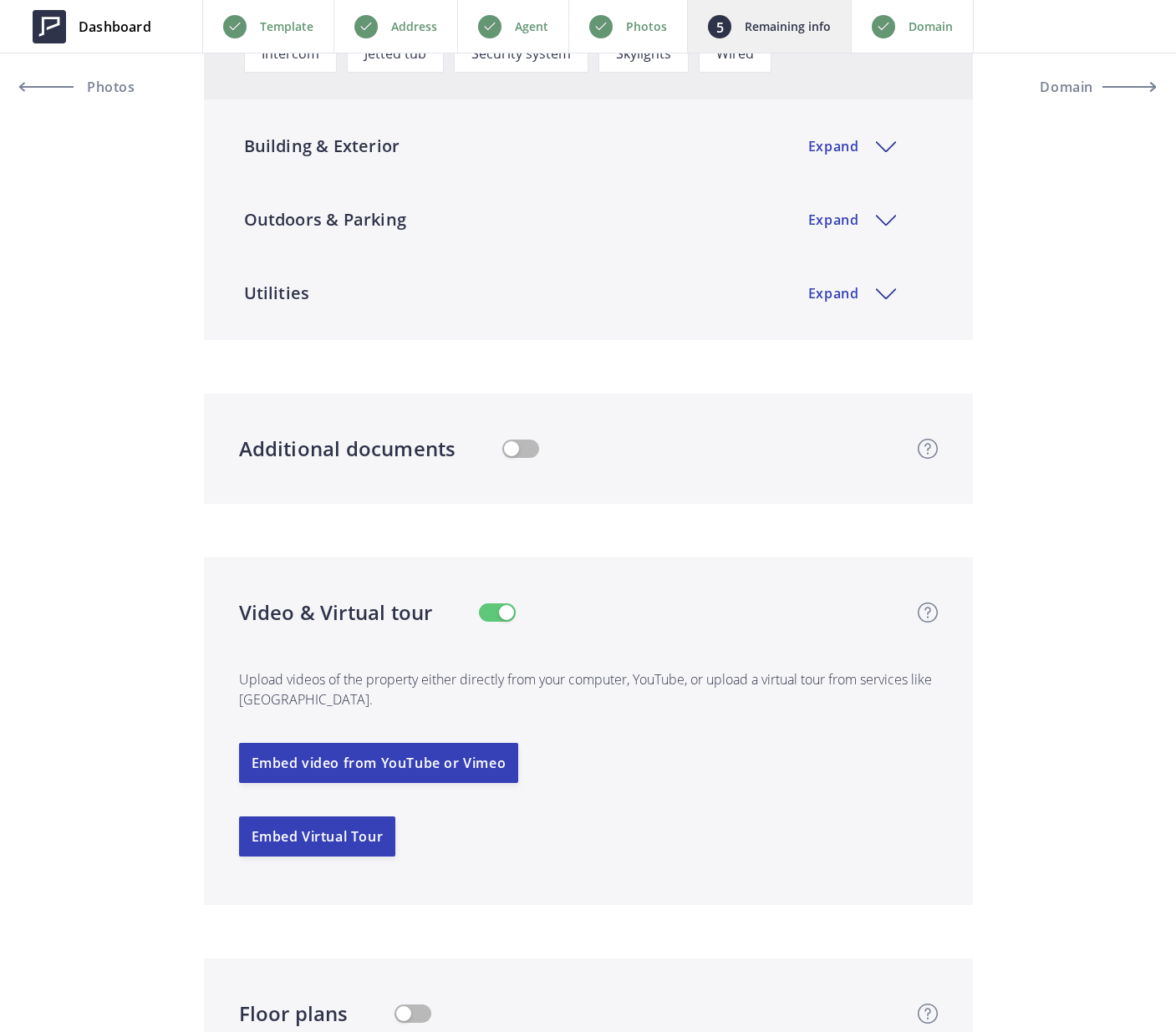 The width and height of the screenshot is (1176, 1032). I want to click on span: Wired, so click(735, 54).